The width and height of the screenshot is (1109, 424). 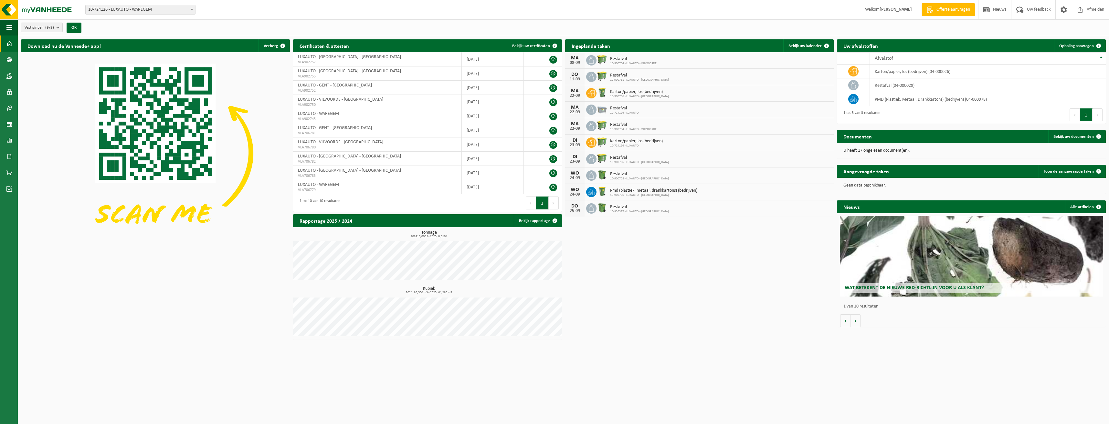 I want to click on span: 2024: 86,530 m3 - 2025: 64,280 m3, so click(x=429, y=293).